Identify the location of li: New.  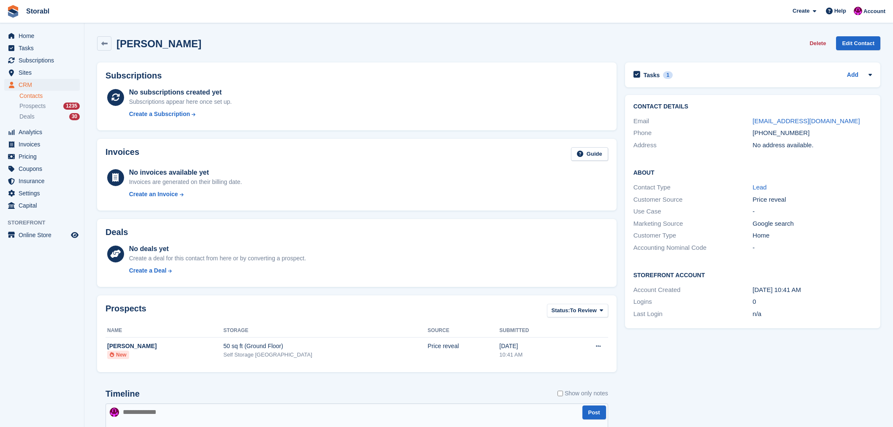
(118, 355).